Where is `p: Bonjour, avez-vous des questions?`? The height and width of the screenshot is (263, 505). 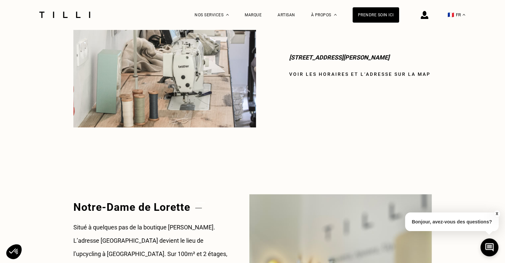 p: Bonjour, avez-vous des questions? is located at coordinates (452, 222).